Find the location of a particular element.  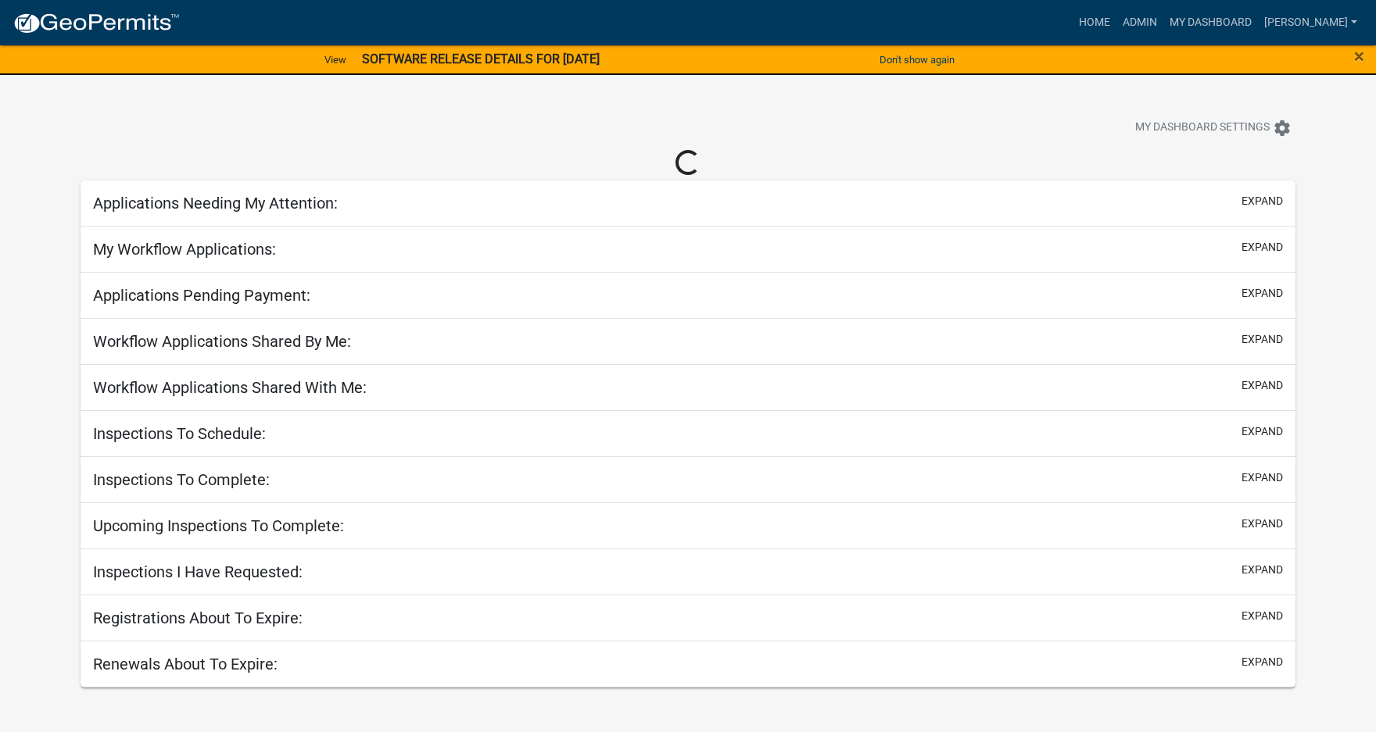

a: View is located at coordinates (335, 59).